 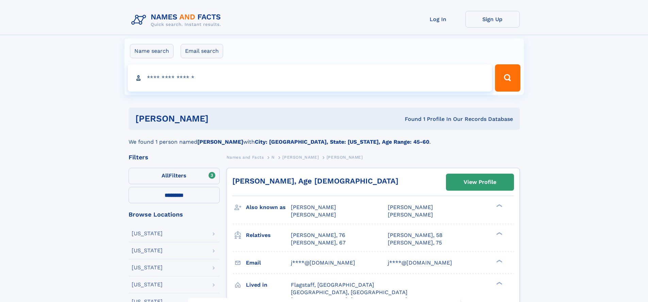 What do you see at coordinates (152, 51) in the screenshot?
I see `label: Name search` at bounding box center [152, 51].